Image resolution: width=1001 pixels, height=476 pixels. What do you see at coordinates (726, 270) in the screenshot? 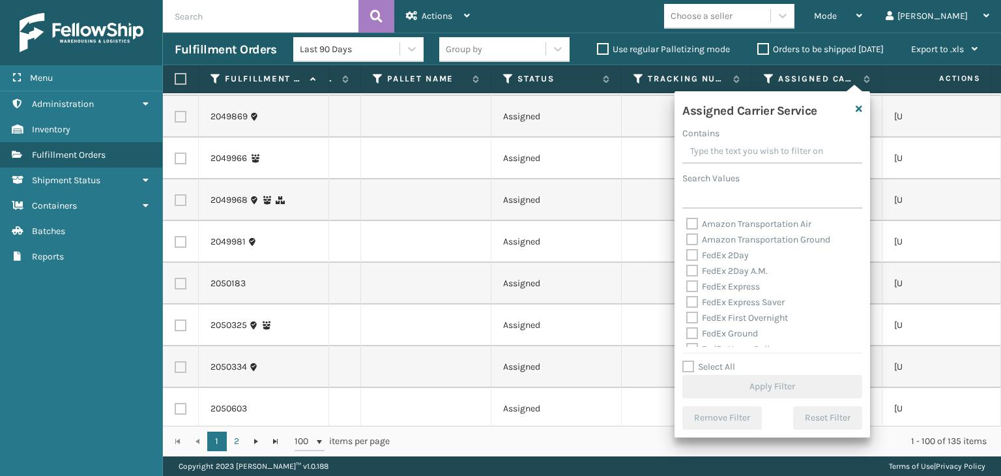
I see `label: FedEx 2Day A.M.` at bounding box center [726, 270].